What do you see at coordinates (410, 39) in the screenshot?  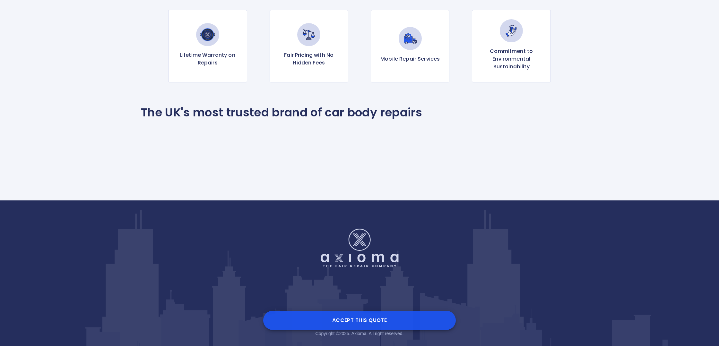 I see `img: Mobile Repair Services` at bounding box center [410, 39].